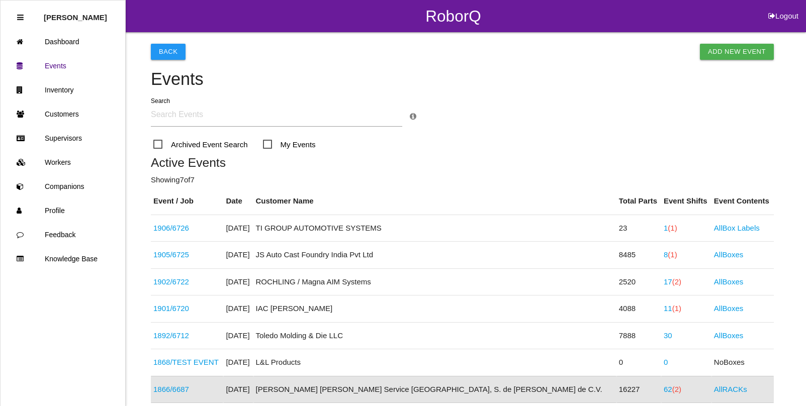  Describe the element at coordinates (201, 144) in the screenshot. I see `span: Archived Event Search` at that location.